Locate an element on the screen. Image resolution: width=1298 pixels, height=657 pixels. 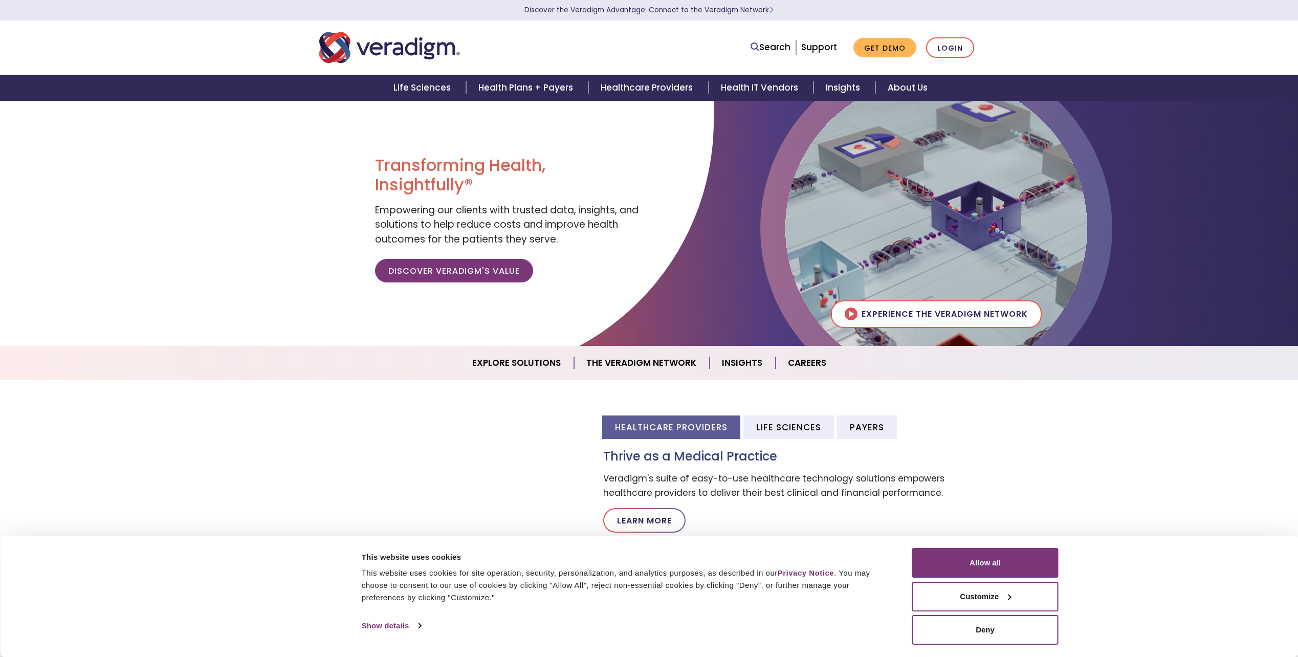
h3: Thrive as a Medical Practice is located at coordinates (791, 456).